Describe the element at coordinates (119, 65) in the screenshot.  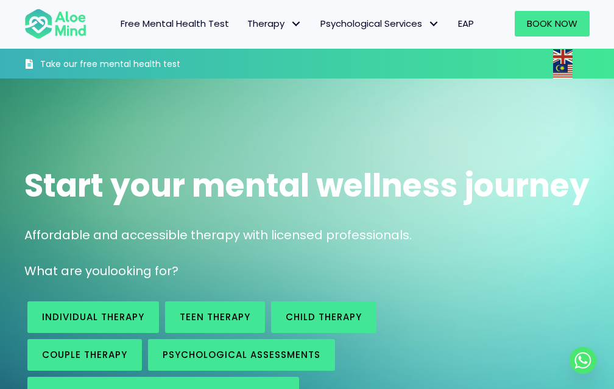
I see `h3: Take our free mental health test` at that location.